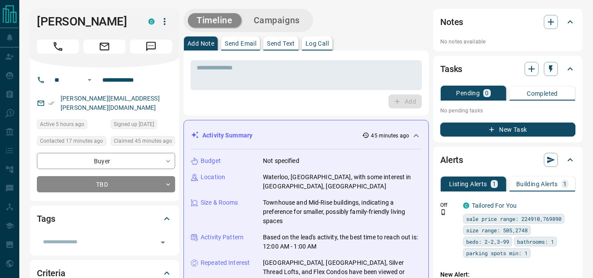 This screenshot has width=593, height=278. Describe the element at coordinates (104, 47) in the screenshot. I see `span: Email` at that location.